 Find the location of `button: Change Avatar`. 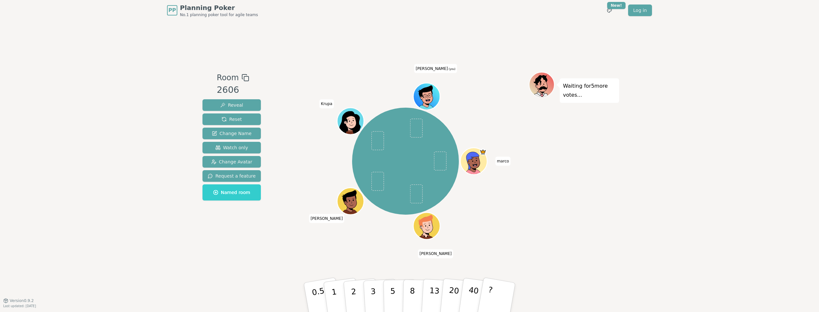

button: Change Avatar is located at coordinates (232, 162).